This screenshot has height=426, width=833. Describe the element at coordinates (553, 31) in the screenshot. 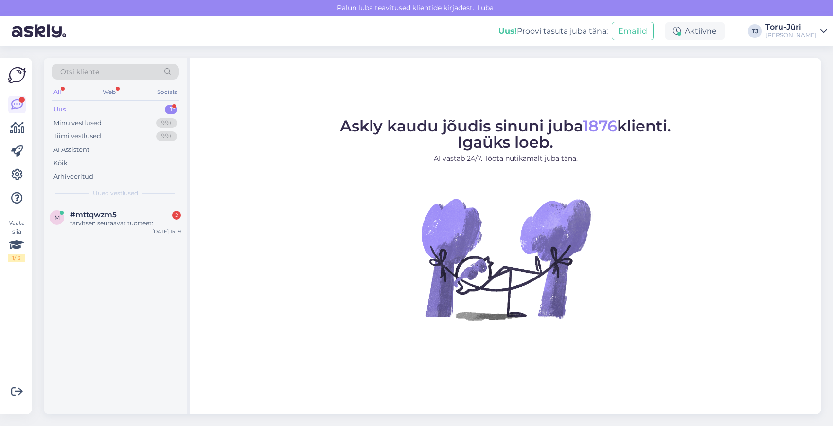

I see `div: Proovi tasuta juba täna:` at that location.